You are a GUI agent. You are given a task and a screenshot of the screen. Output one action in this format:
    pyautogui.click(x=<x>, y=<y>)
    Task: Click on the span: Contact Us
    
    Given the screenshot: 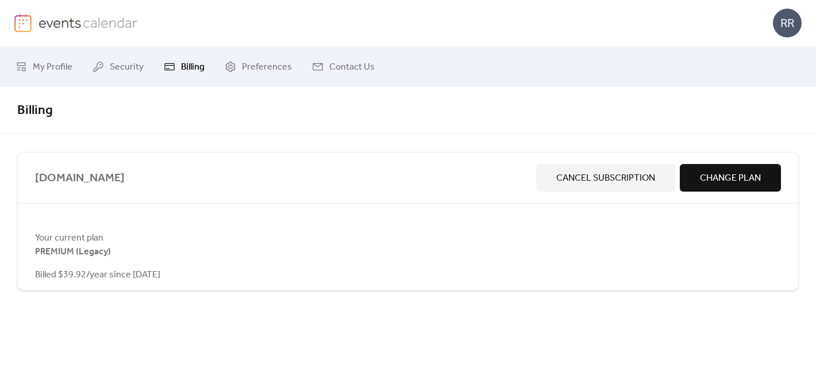 What is the action you would take?
    pyautogui.click(x=352, y=67)
    